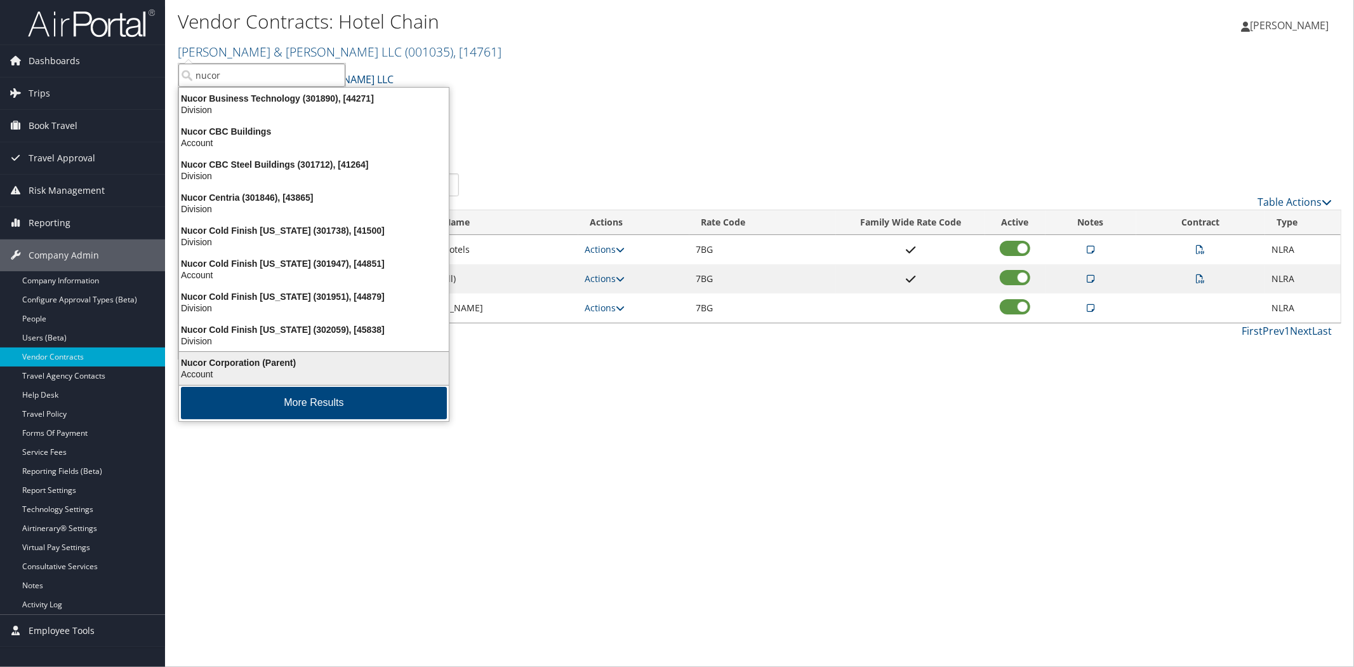  Describe the element at coordinates (1301, 331) in the screenshot. I see `a: Next` at that location.